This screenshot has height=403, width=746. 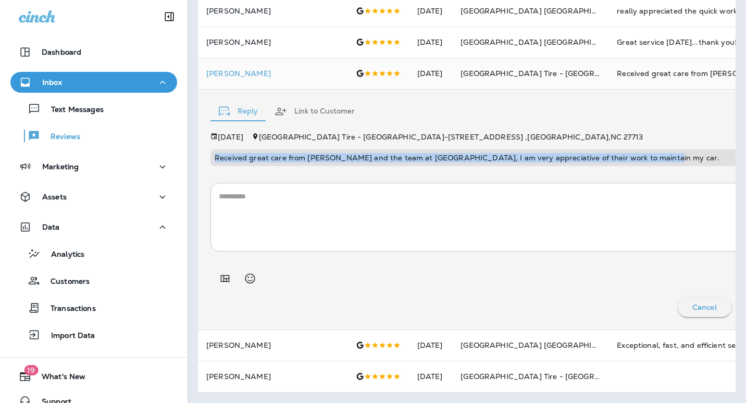 What do you see at coordinates (54, 197) in the screenshot?
I see `p: Assets` at bounding box center [54, 197].